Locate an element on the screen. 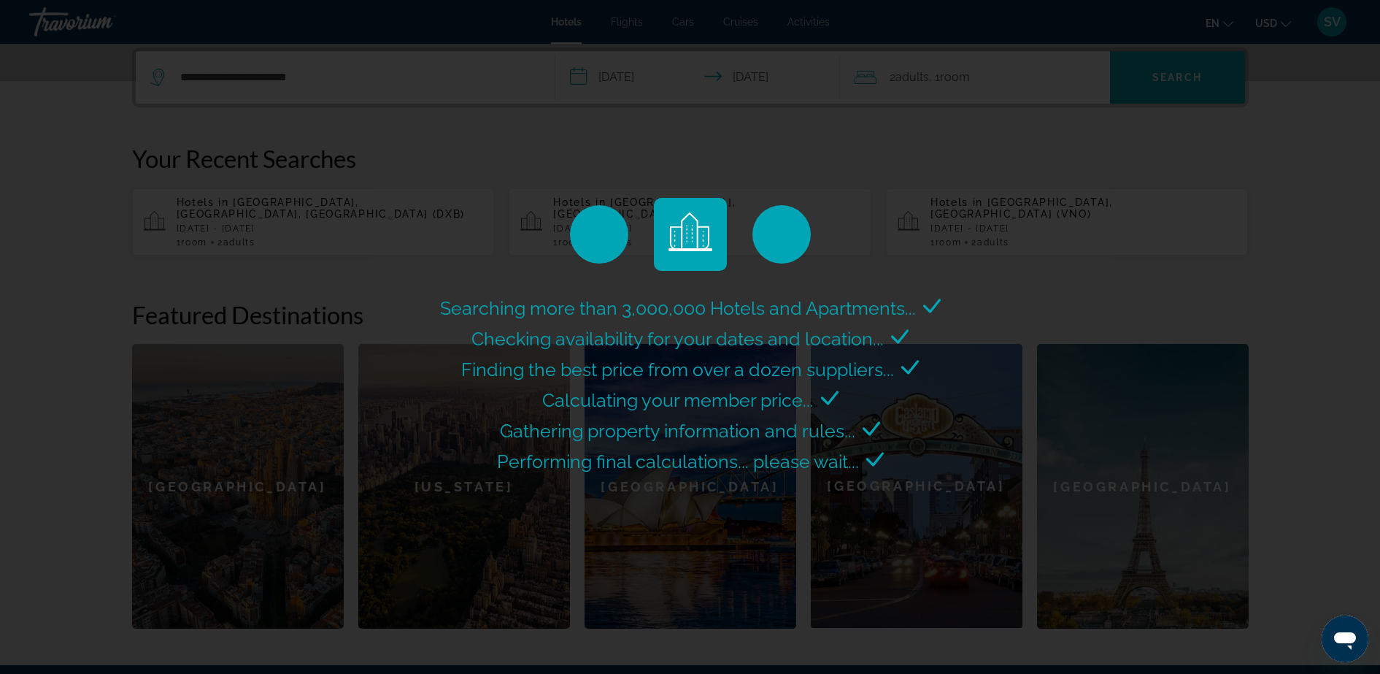 The height and width of the screenshot is (674, 1380). span: Gathering property information and rules... is located at coordinates (677, 431).